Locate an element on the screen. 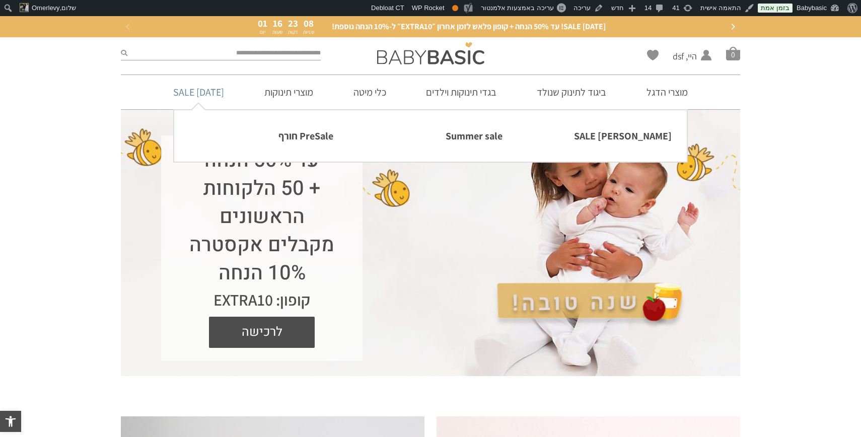 This screenshot has width=861, height=437. p: שעות is located at coordinates (277, 32).